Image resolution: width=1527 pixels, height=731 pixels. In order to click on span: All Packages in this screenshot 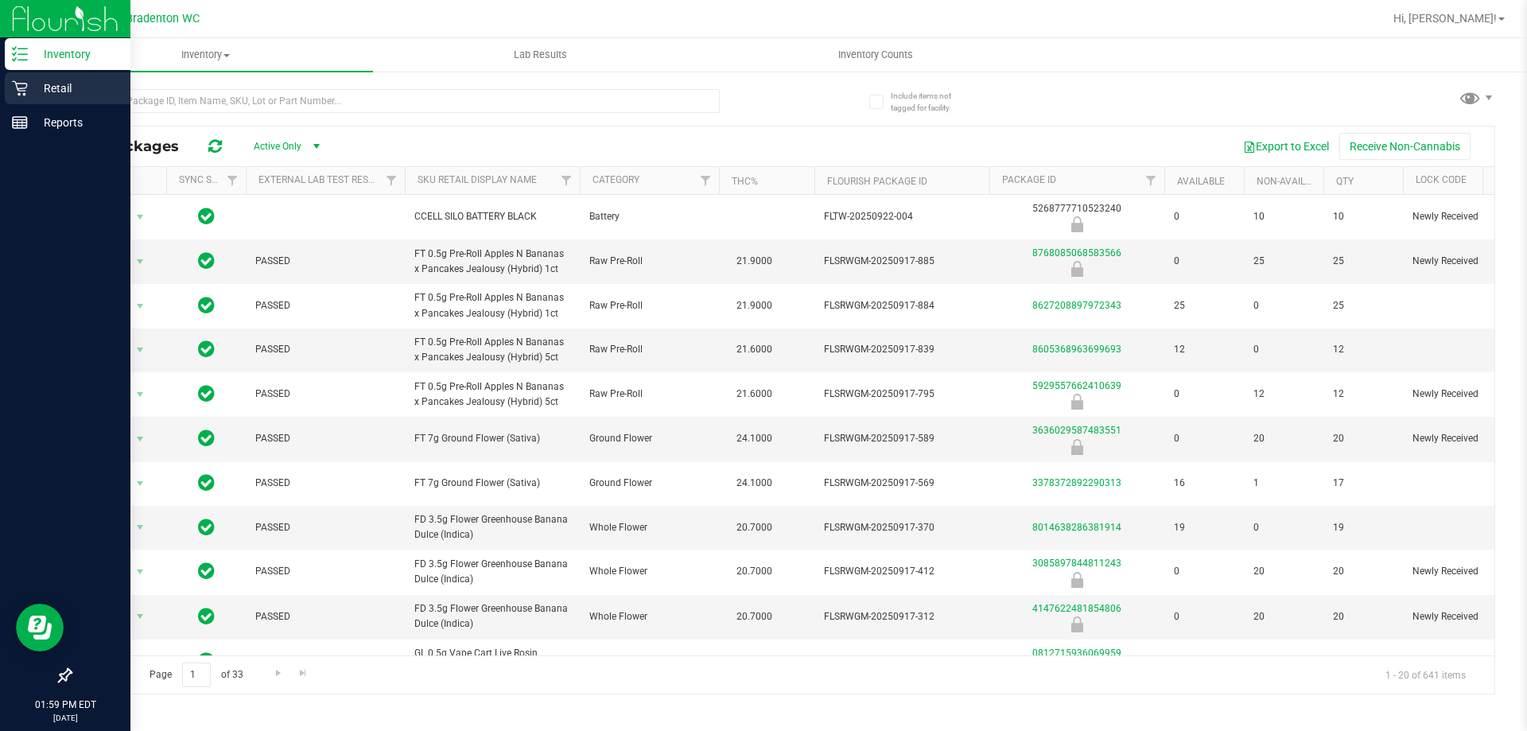, I will do `click(138, 146)`.